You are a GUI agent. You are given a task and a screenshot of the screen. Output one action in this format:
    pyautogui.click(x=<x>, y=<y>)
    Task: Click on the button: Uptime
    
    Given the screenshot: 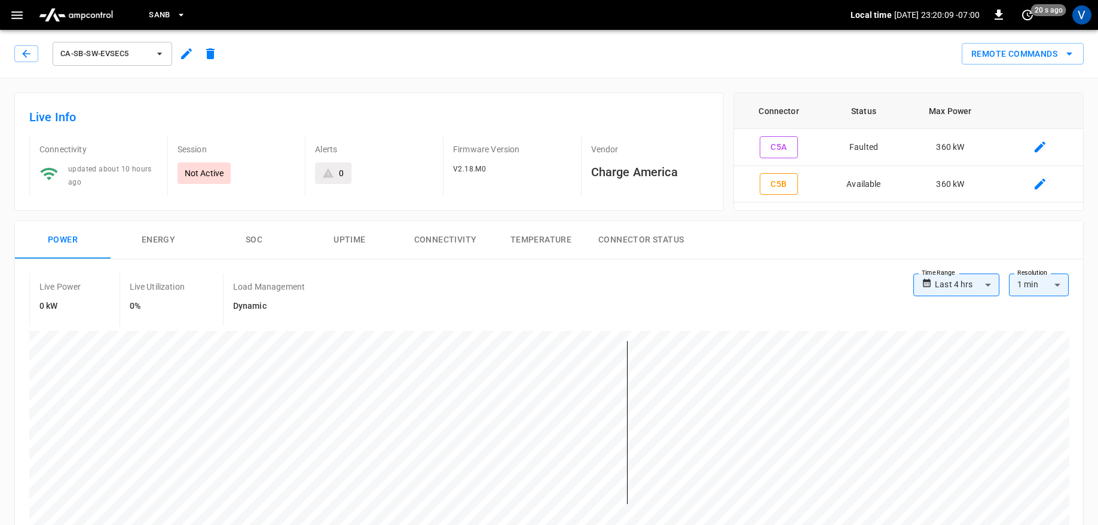 What is the action you would take?
    pyautogui.click(x=350, y=240)
    